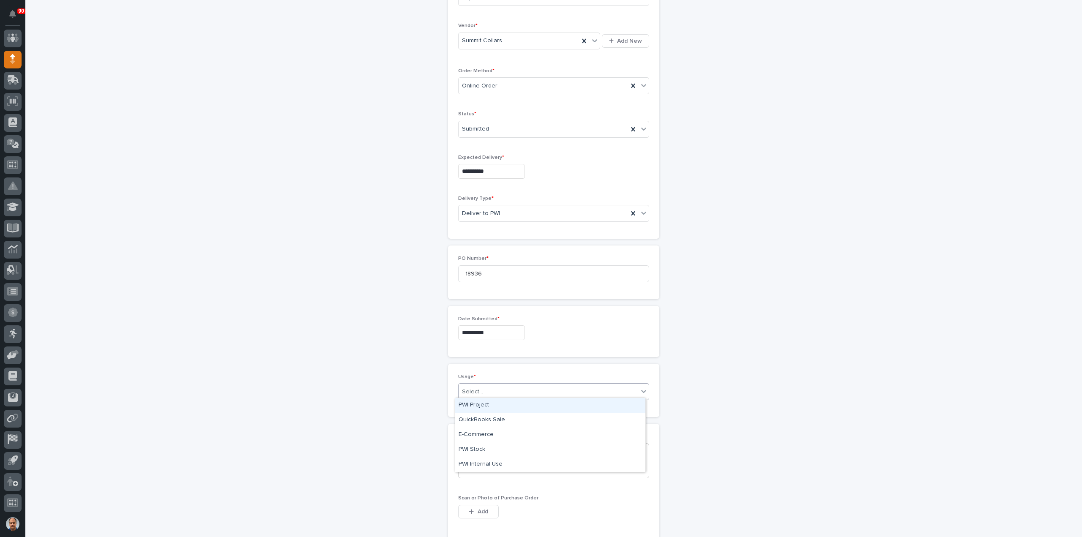  I want to click on span: Submitted, so click(476, 129).